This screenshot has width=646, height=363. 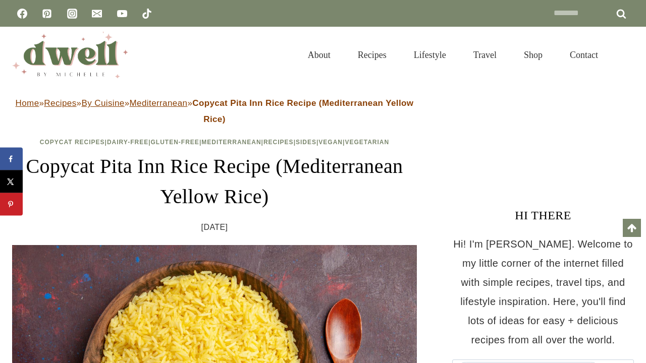 I want to click on a: Contact, so click(x=584, y=55).